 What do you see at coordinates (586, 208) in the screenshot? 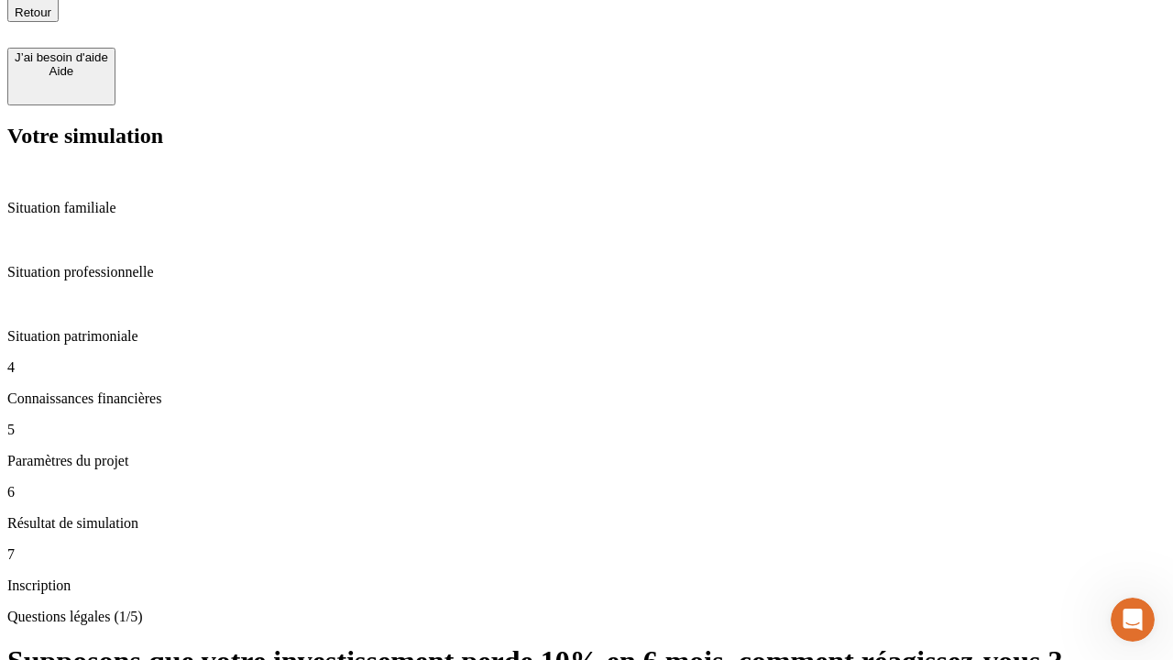
I see `p: Situation familiale` at bounding box center [586, 208].